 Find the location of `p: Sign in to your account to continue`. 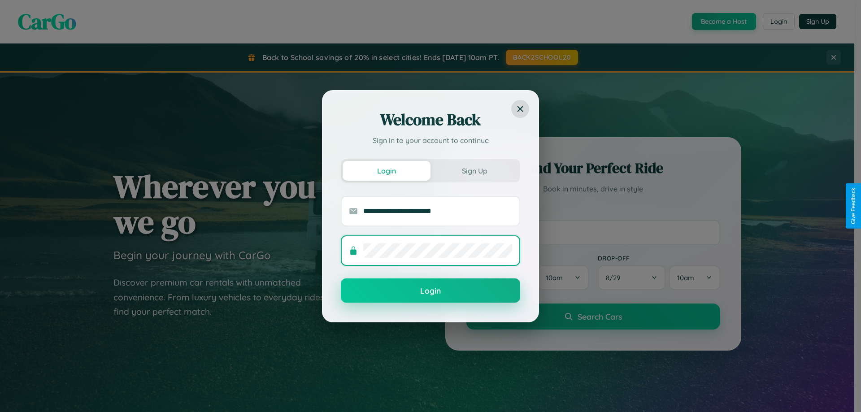

p: Sign in to your account to continue is located at coordinates (431, 140).